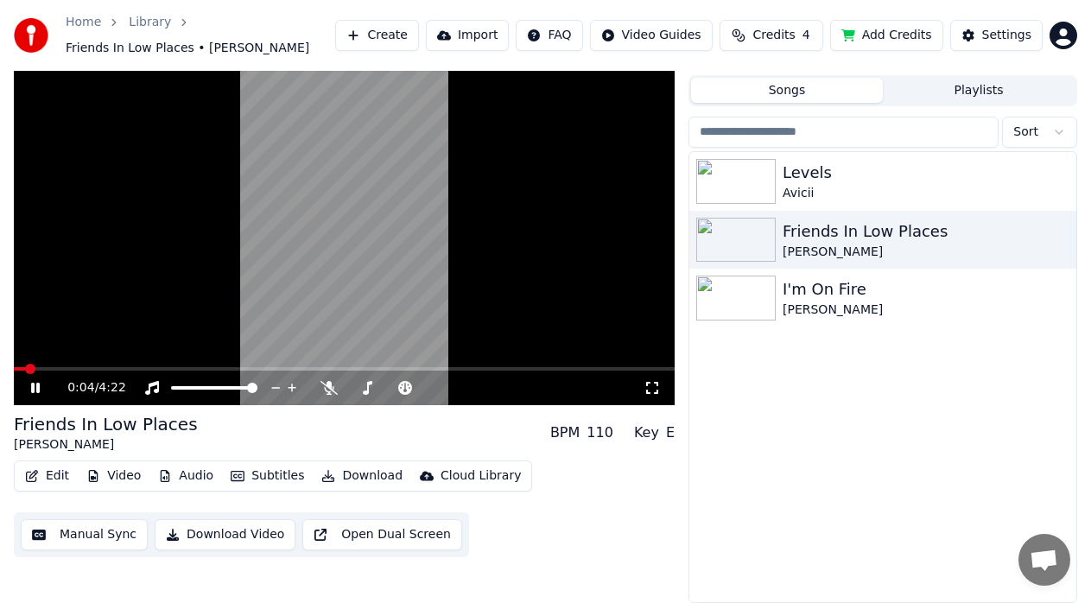  What do you see at coordinates (646, 433) in the screenshot?
I see `div: Key` at bounding box center [646, 433].